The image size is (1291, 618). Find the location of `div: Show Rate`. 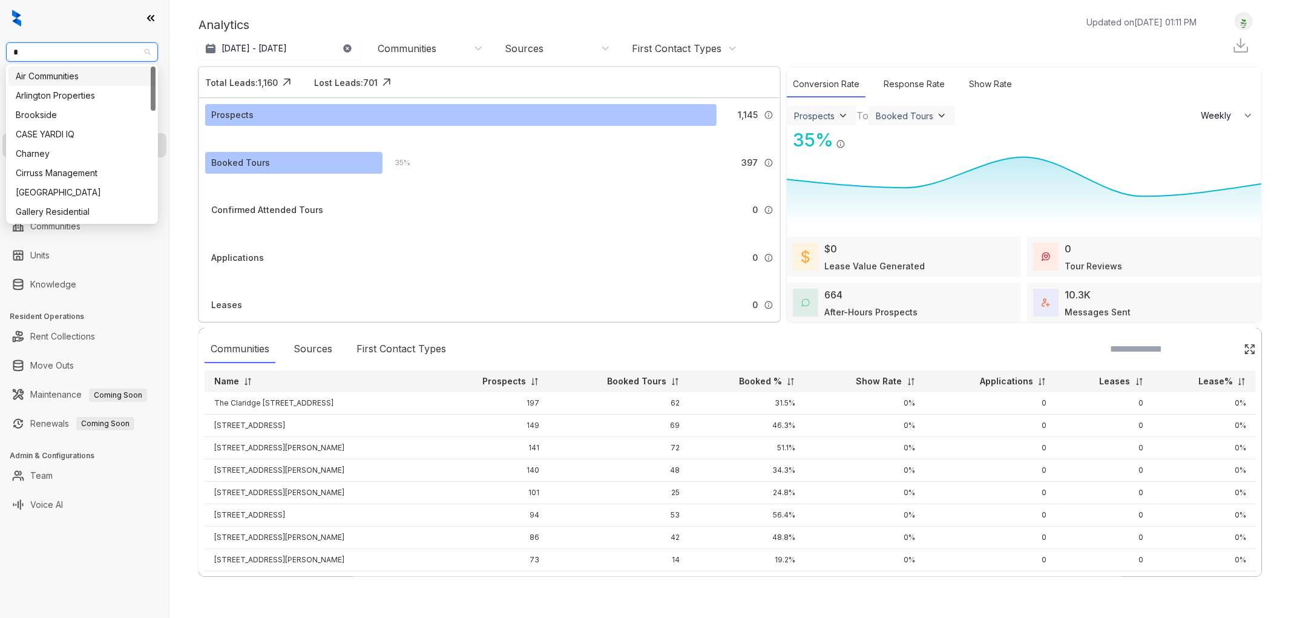

div: Show Rate is located at coordinates (990, 84).